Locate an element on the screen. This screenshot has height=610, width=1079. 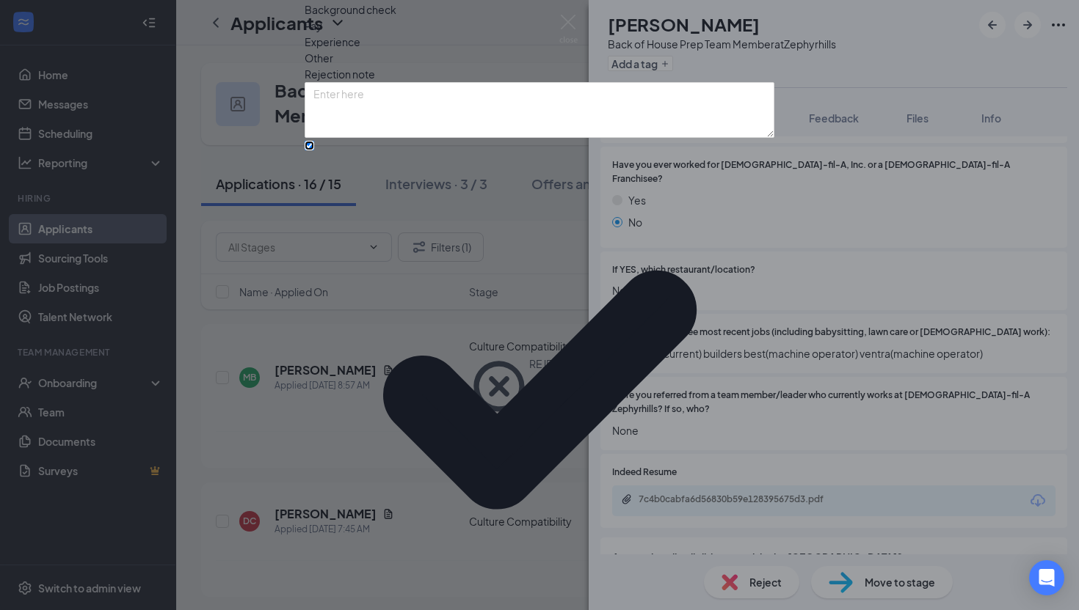
span: Rejection note is located at coordinates (340, 74).